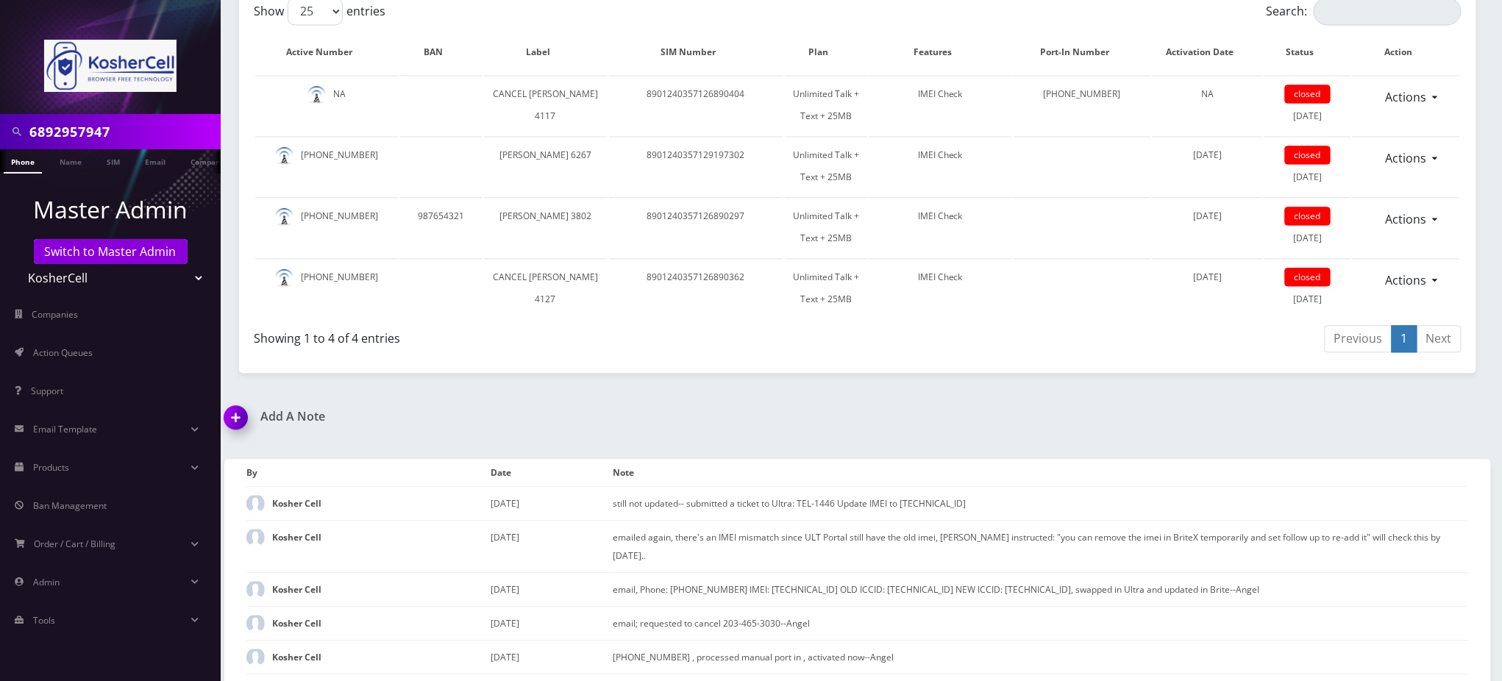 The height and width of the screenshot is (681, 1502). What do you see at coordinates (110, 252) in the screenshot?
I see `a: Switch to Master Admin` at bounding box center [110, 252].